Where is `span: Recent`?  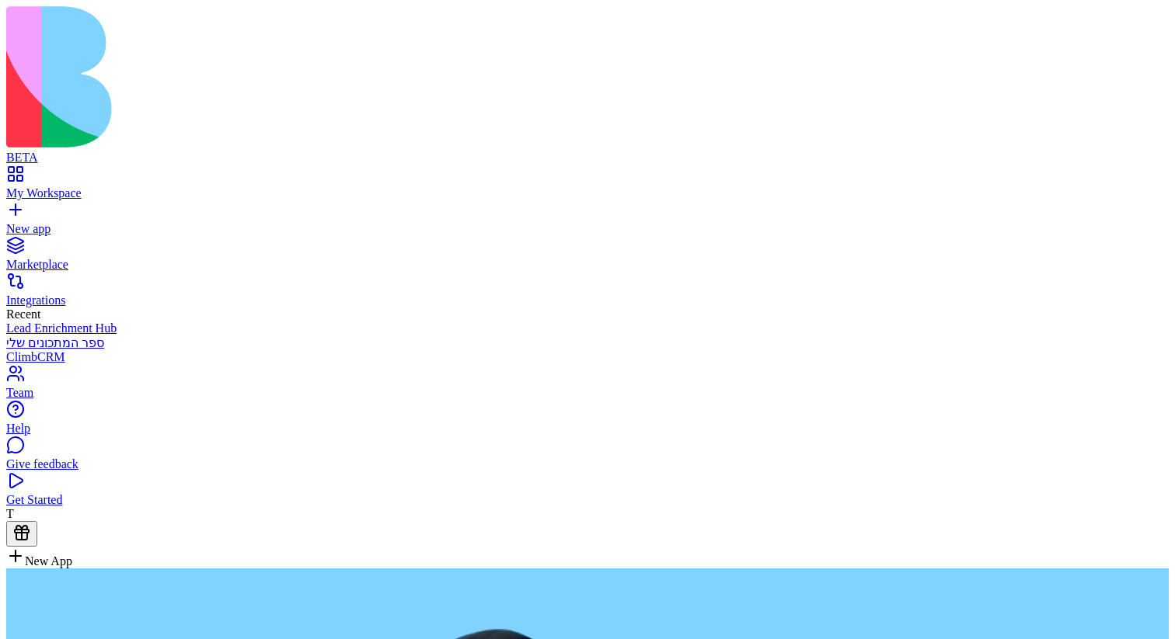 span: Recent is located at coordinates (23, 314).